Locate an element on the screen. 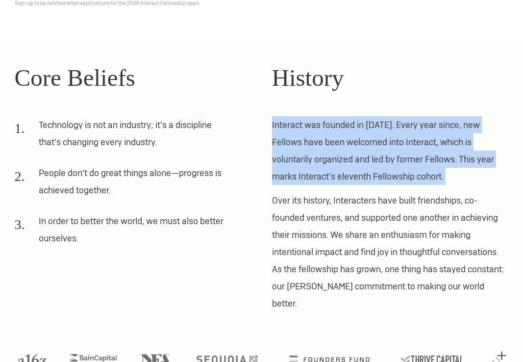  p: Over its history, Interacters have built friendships, co-founded ventures, and supported one anot... is located at coordinates (390, 251).